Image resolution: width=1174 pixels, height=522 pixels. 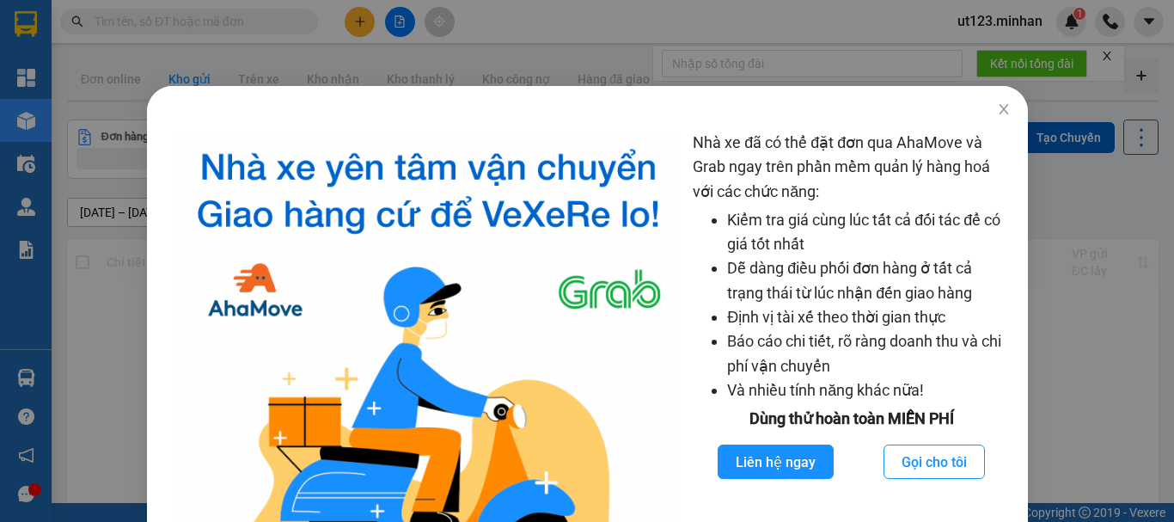 I want to click on button: Close, so click(x=1003, y=110).